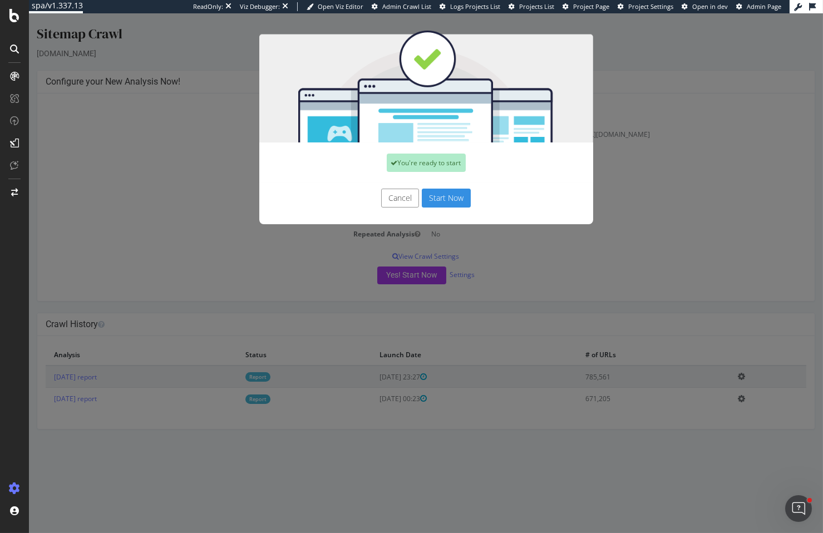 This screenshot has width=823, height=533. I want to click on span: Admin Page, so click(764, 6).